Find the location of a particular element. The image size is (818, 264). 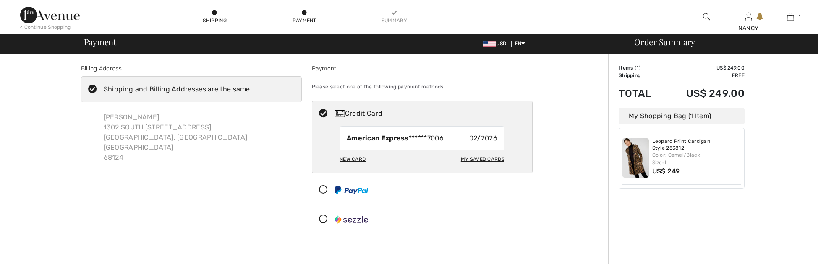

span: USD is located at coordinates (496, 44).